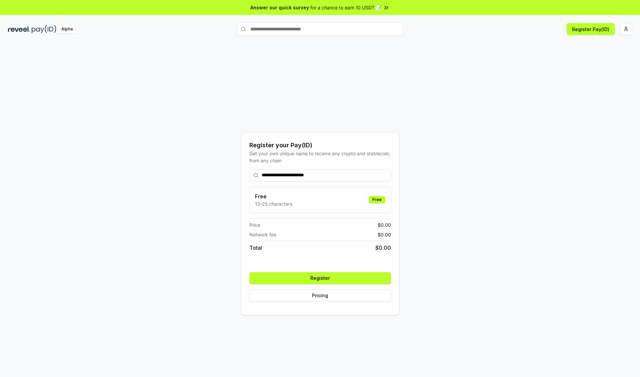  What do you see at coordinates (377, 199) in the screenshot?
I see `div: Free` at bounding box center [377, 199].